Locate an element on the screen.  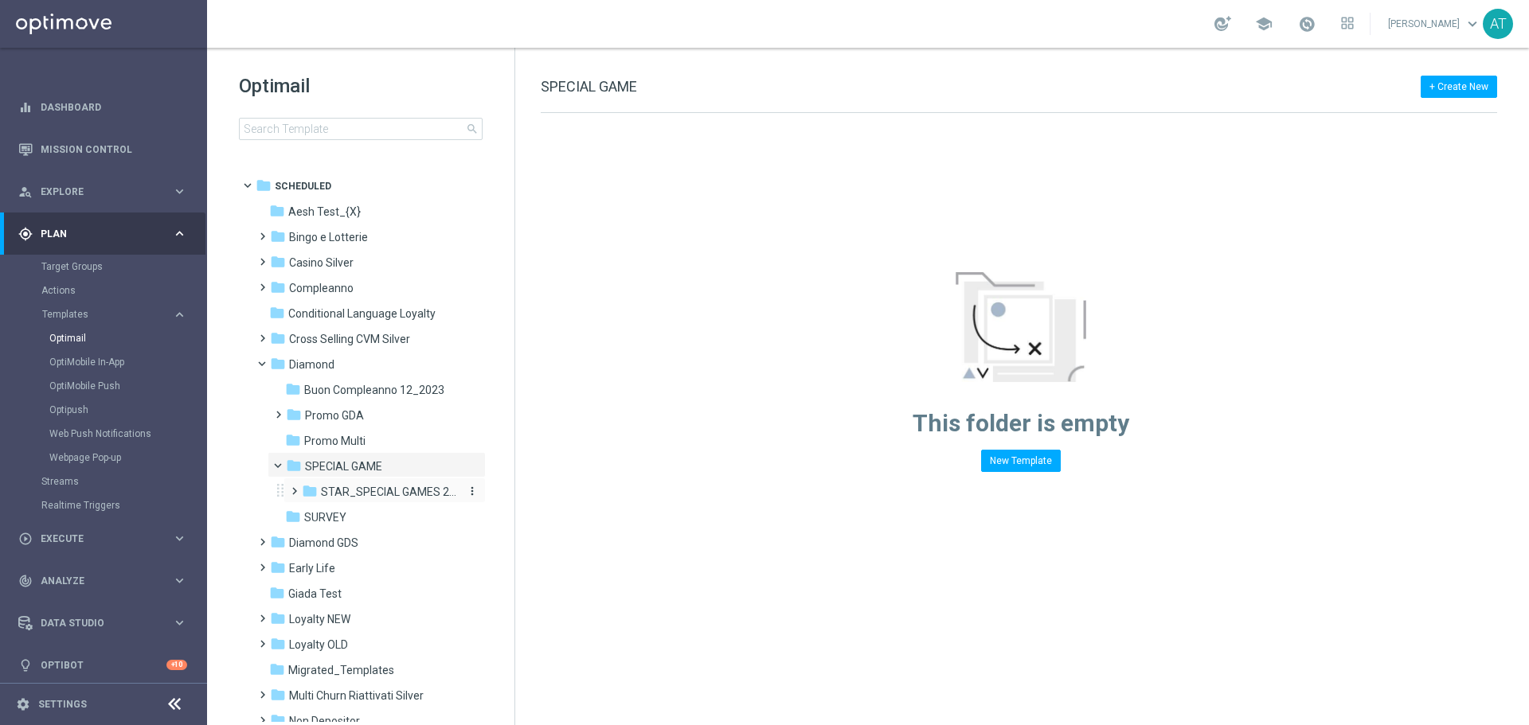
span: Loyalty OLD is located at coordinates (318, 645).